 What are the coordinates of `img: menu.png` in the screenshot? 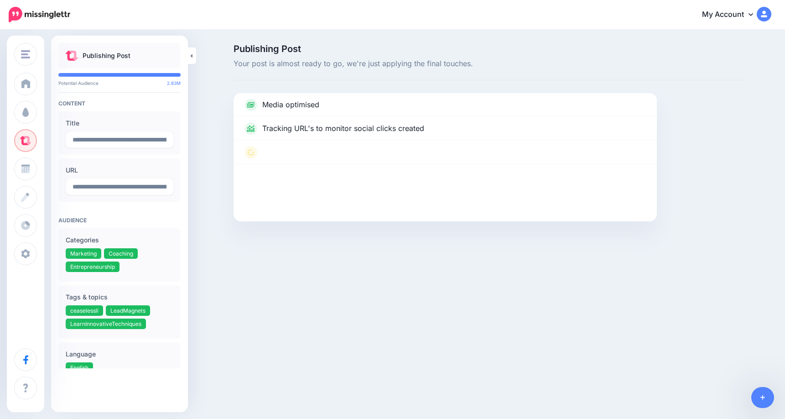 It's located at (26, 54).